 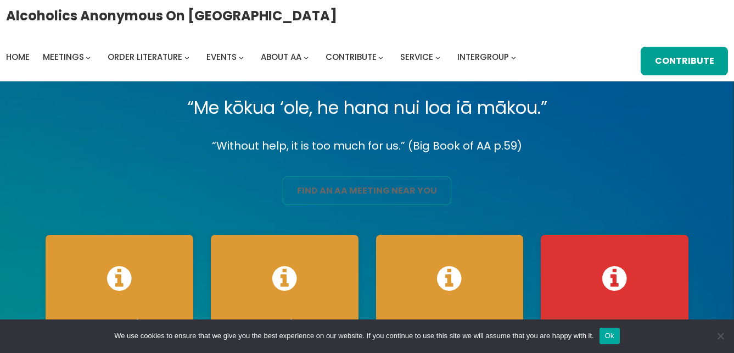 What do you see at coordinates (221, 57) in the screenshot?
I see `span: Events` at bounding box center [221, 57].